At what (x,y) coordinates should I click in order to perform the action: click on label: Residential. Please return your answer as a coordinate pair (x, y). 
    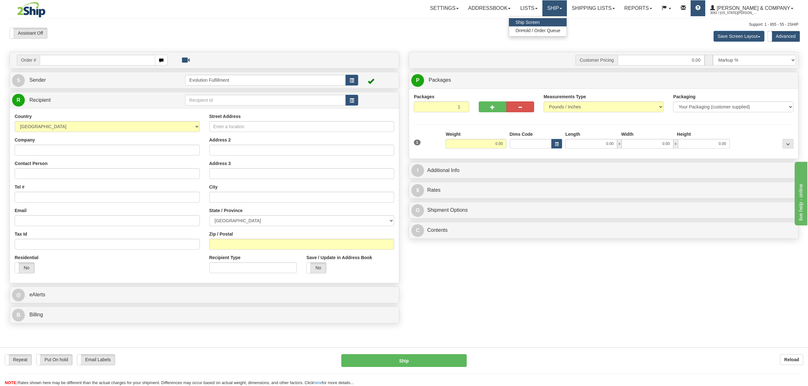
    Looking at the image, I should click on (26, 258).